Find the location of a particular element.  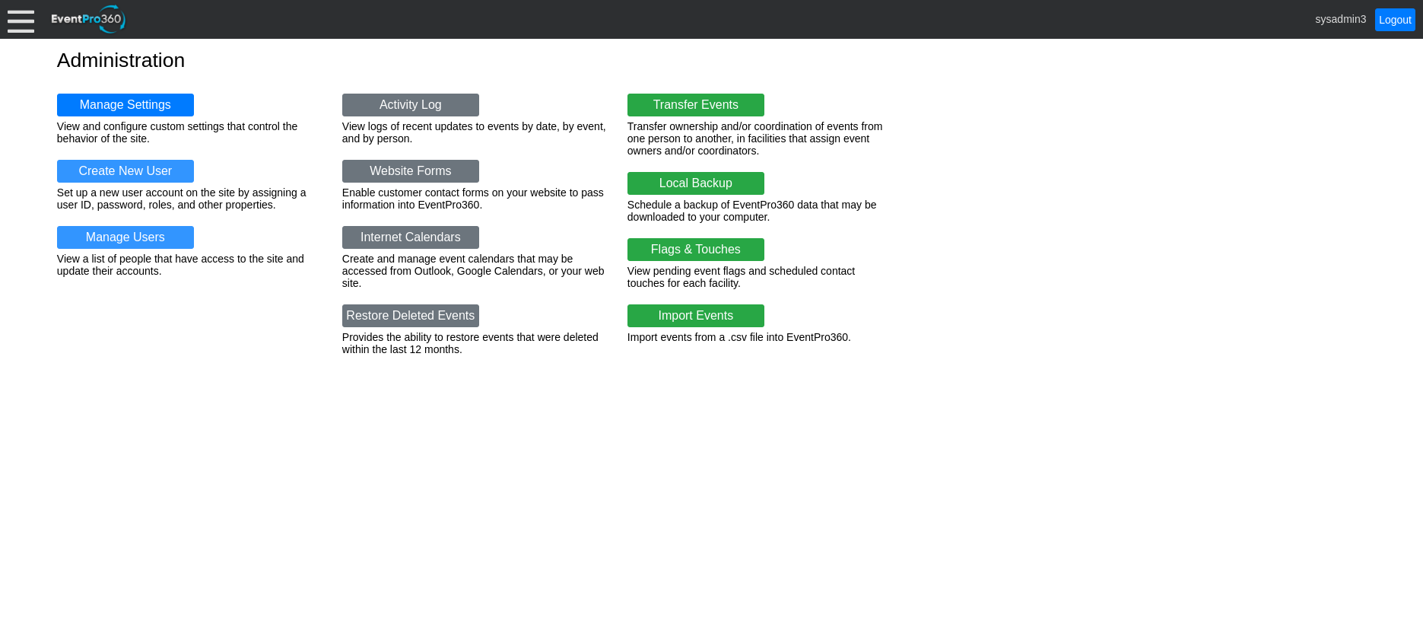

a: Manage Users is located at coordinates (126, 237).